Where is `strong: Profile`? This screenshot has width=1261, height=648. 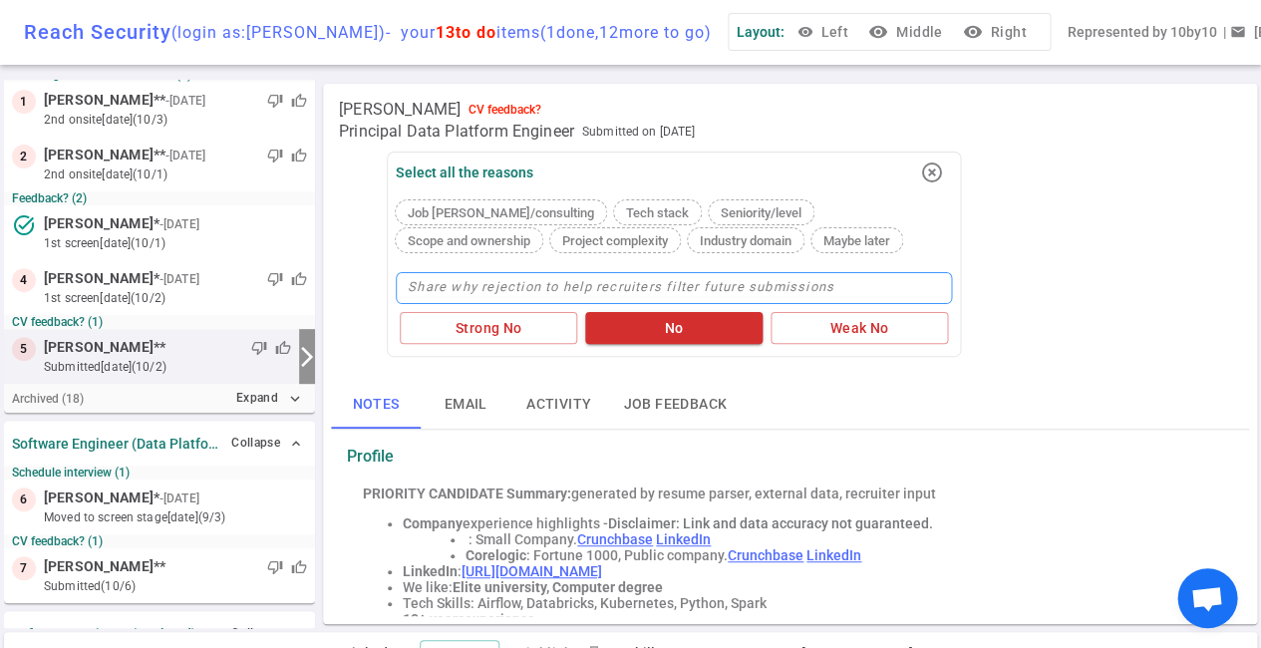 strong: Profile is located at coordinates (370, 455).